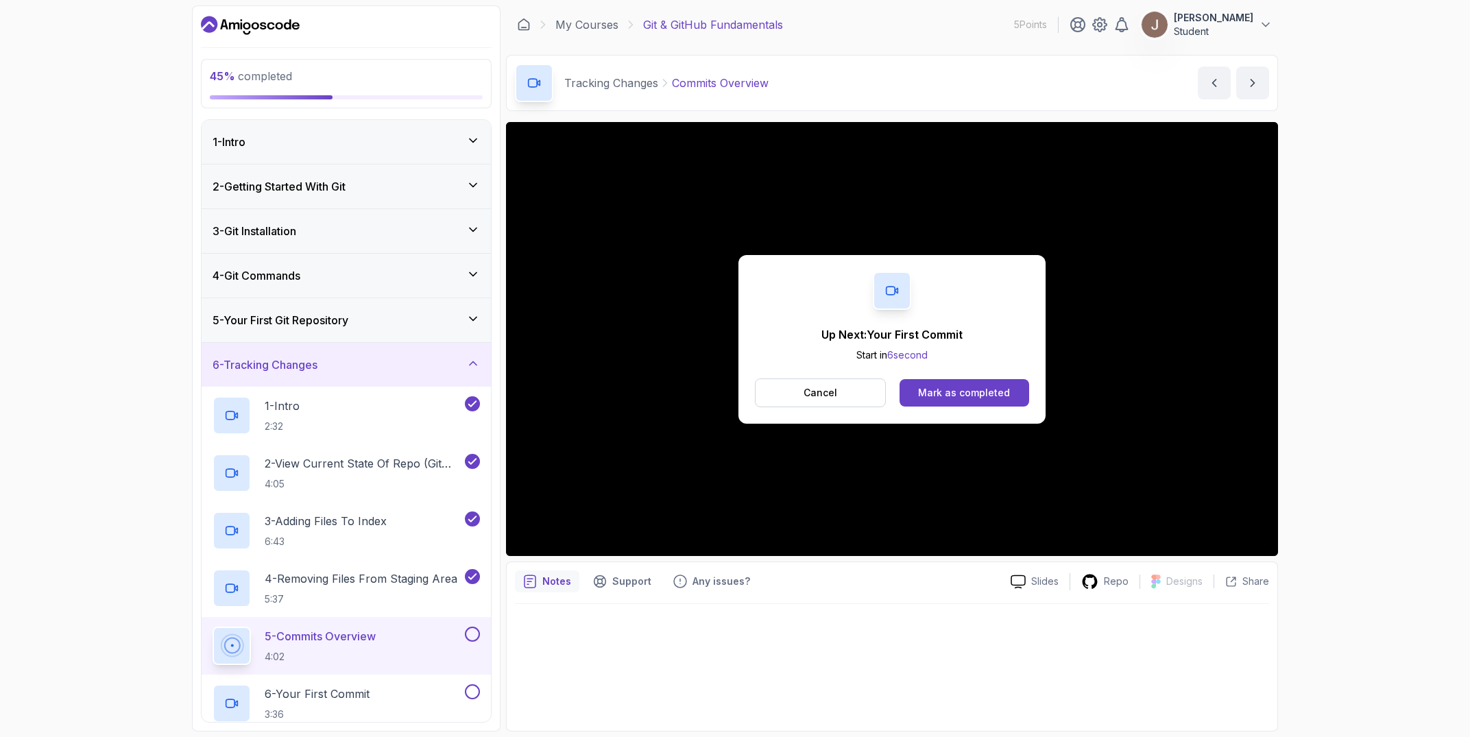 This screenshot has height=737, width=1470. What do you see at coordinates (282, 406) in the screenshot?
I see `p: 1 - Intro` at bounding box center [282, 406].